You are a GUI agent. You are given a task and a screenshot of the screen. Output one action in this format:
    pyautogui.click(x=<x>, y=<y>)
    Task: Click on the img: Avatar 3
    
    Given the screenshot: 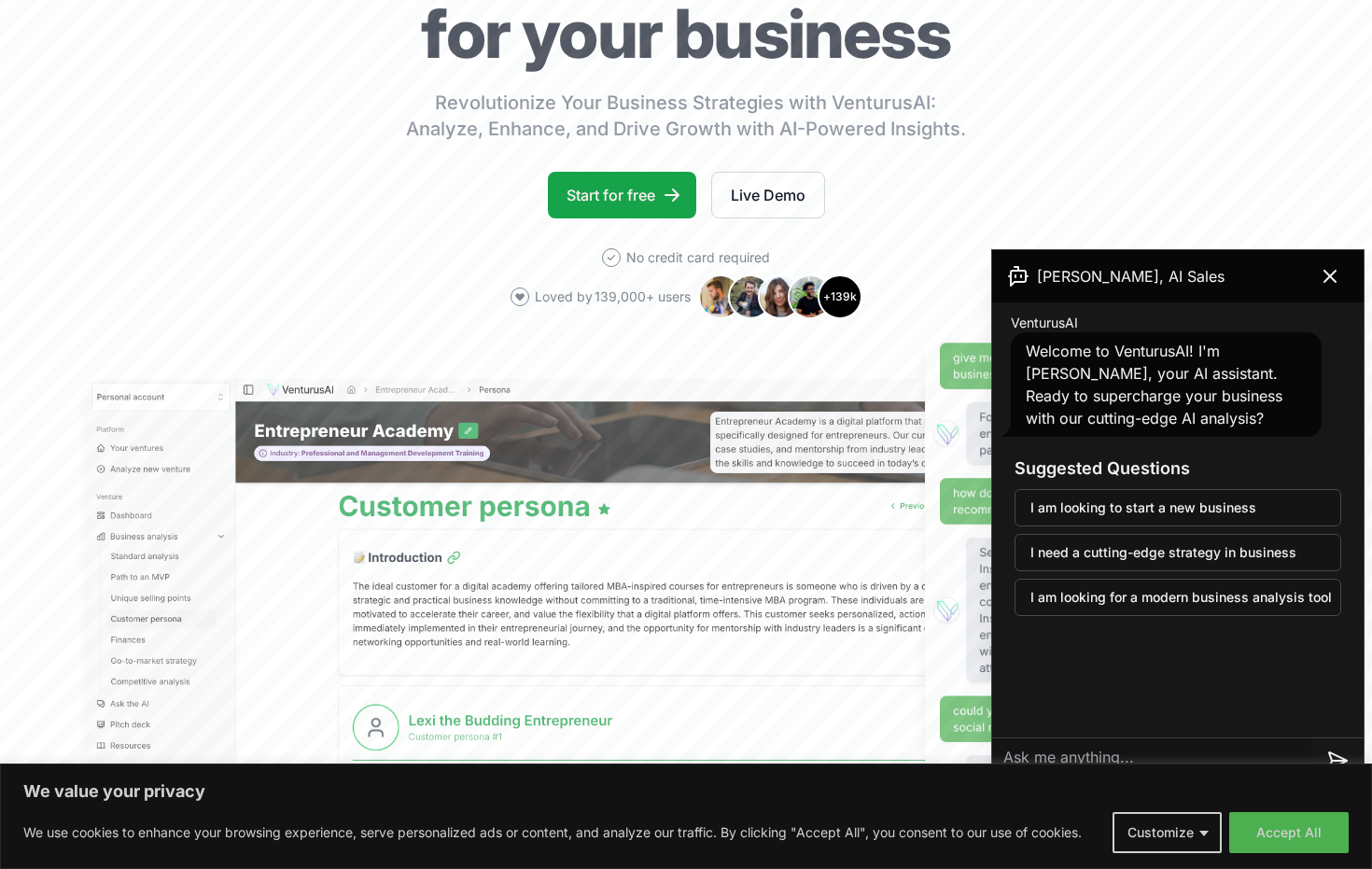 What is the action you would take?
    pyautogui.click(x=781, y=296)
    